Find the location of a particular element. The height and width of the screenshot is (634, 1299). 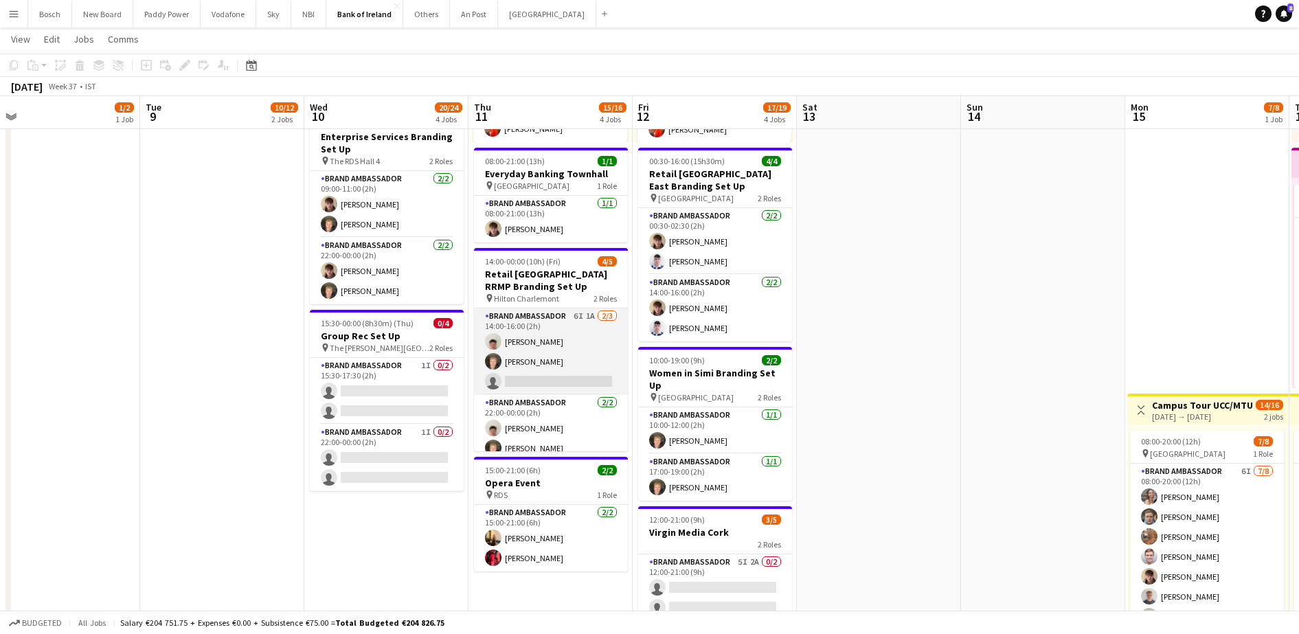

h3: Opera Event is located at coordinates (551, 483).